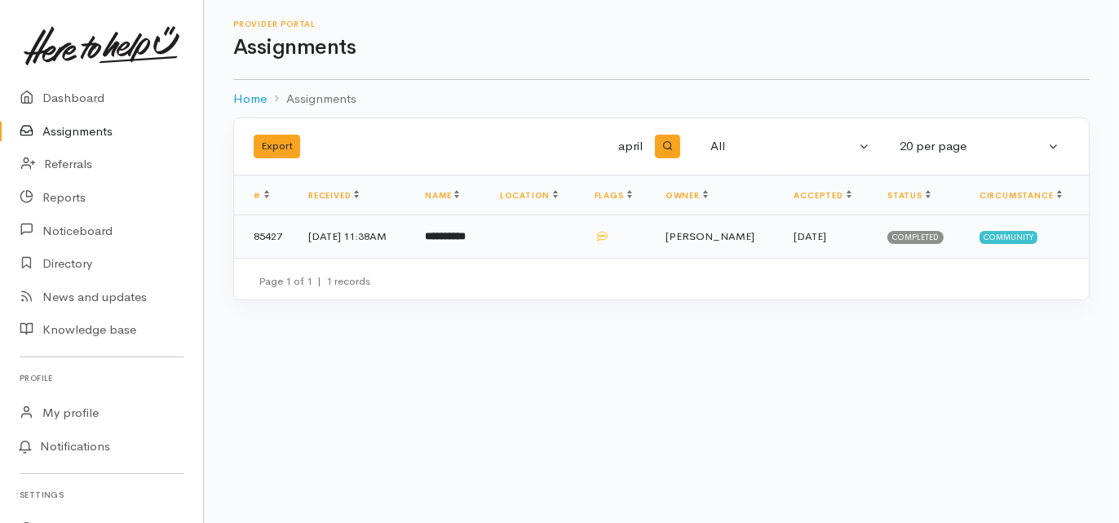 Image resolution: width=1119 pixels, height=523 pixels. Describe the element at coordinates (783, 146) in the screenshot. I see `div: All` at that location.